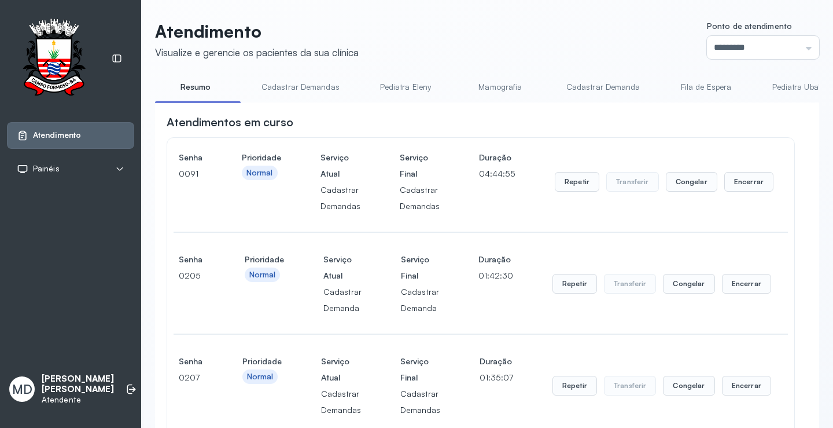 This screenshot has height=428, width=833. Describe the element at coordinates (496, 275) in the screenshot. I see `p: 01:42:30` at that location.